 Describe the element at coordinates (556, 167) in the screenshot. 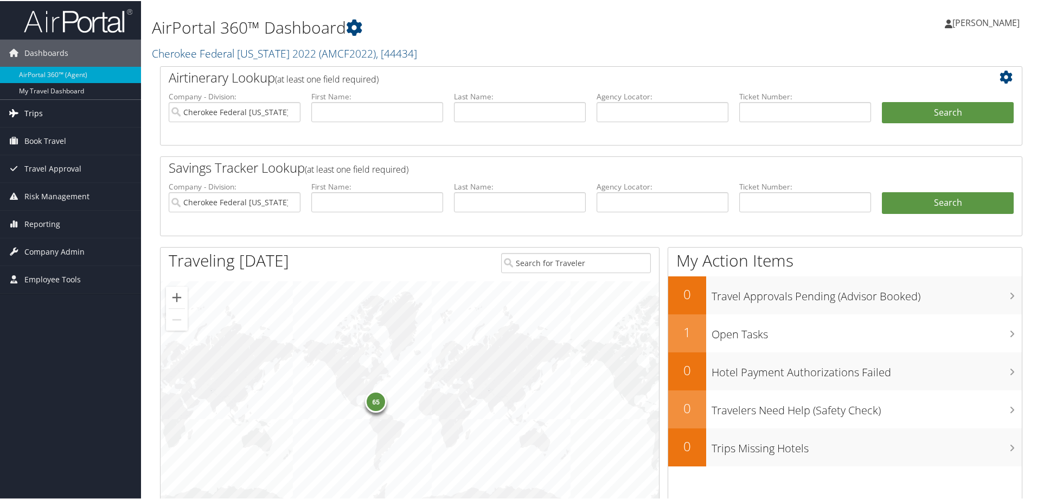

I see `h2: Savings Tracker Lookup` at that location.